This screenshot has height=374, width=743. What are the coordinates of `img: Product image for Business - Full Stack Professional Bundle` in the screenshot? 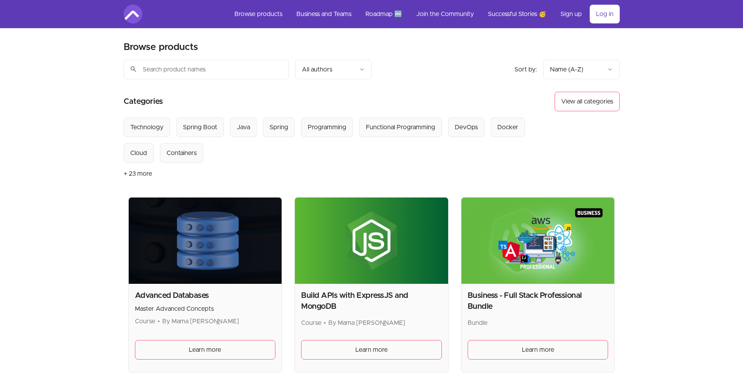 It's located at (538, 240).